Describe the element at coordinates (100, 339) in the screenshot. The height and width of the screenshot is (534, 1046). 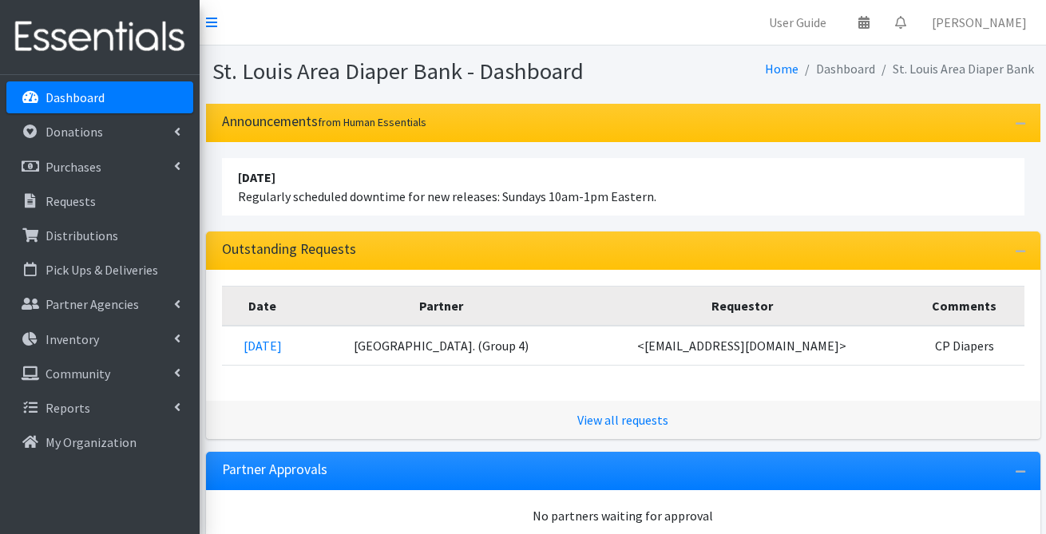
I see `a: Inventory` at that location.